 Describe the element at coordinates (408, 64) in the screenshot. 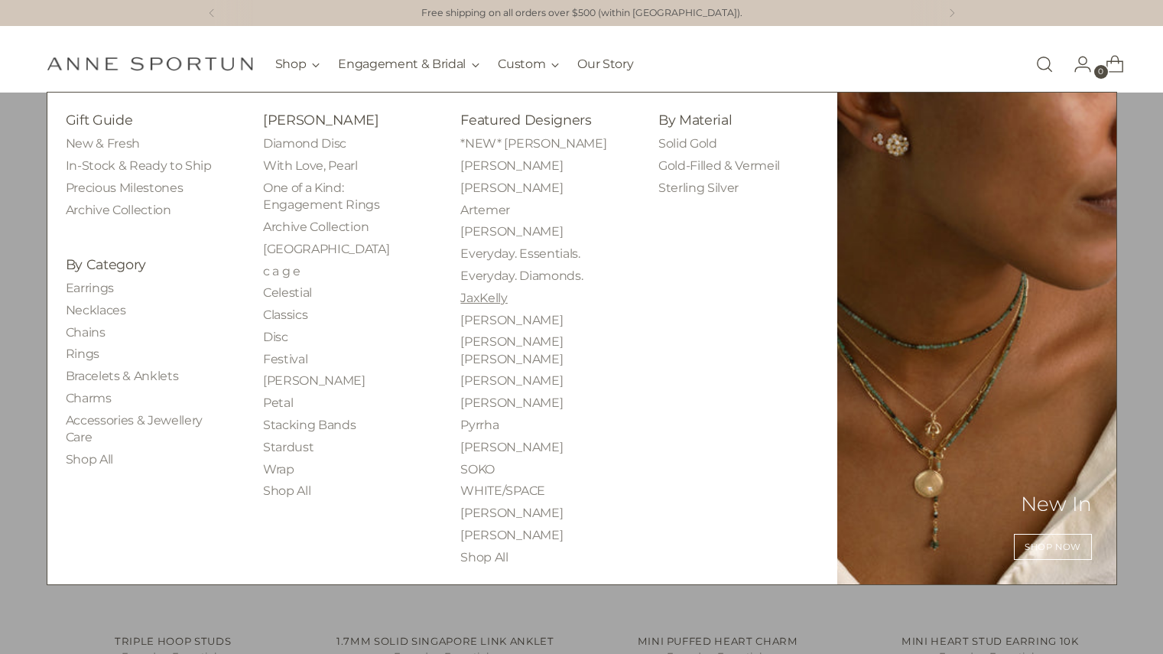

I see `button: Engagement & Bridal` at that location.